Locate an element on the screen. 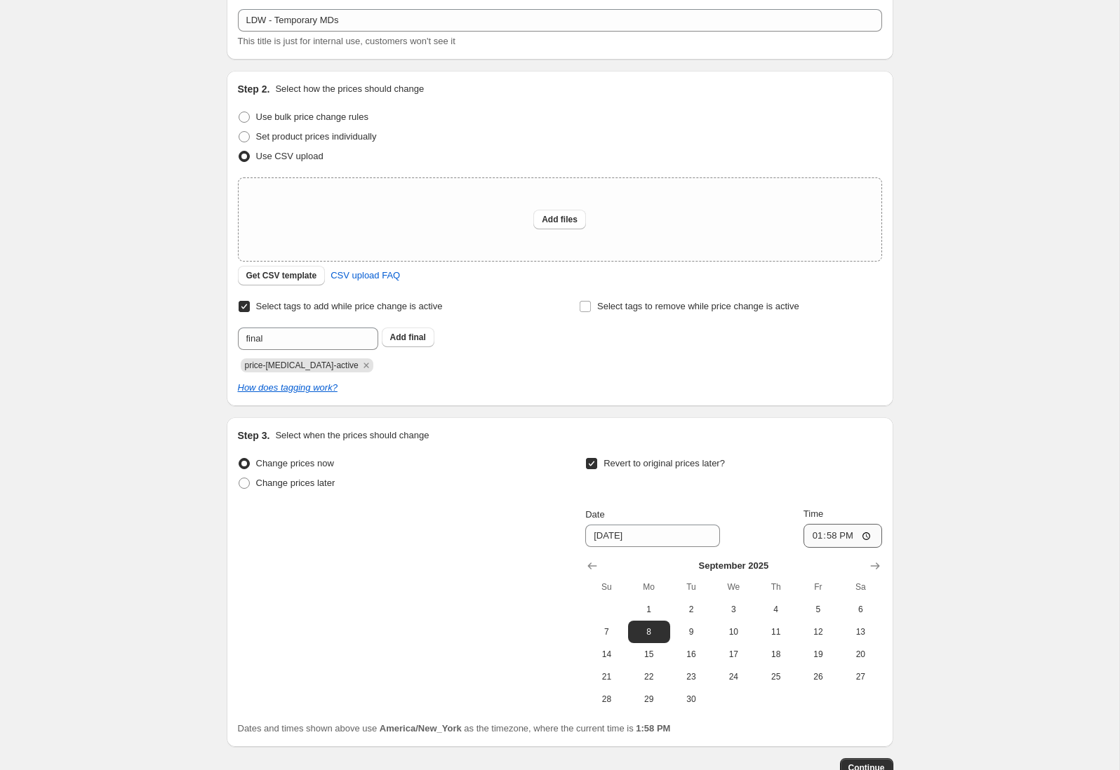 The height and width of the screenshot is (770, 1120). p: Select when the prices should change is located at coordinates (352, 436).